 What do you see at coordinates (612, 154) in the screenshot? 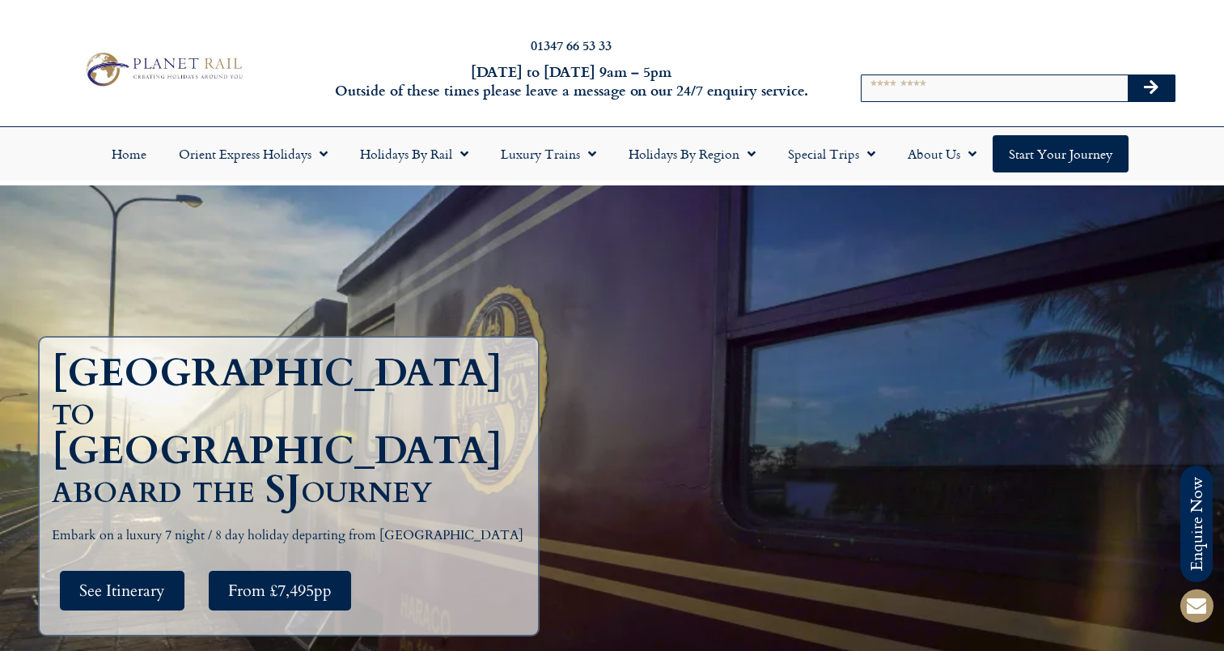
I see `nav: Menu` at bounding box center [612, 154].